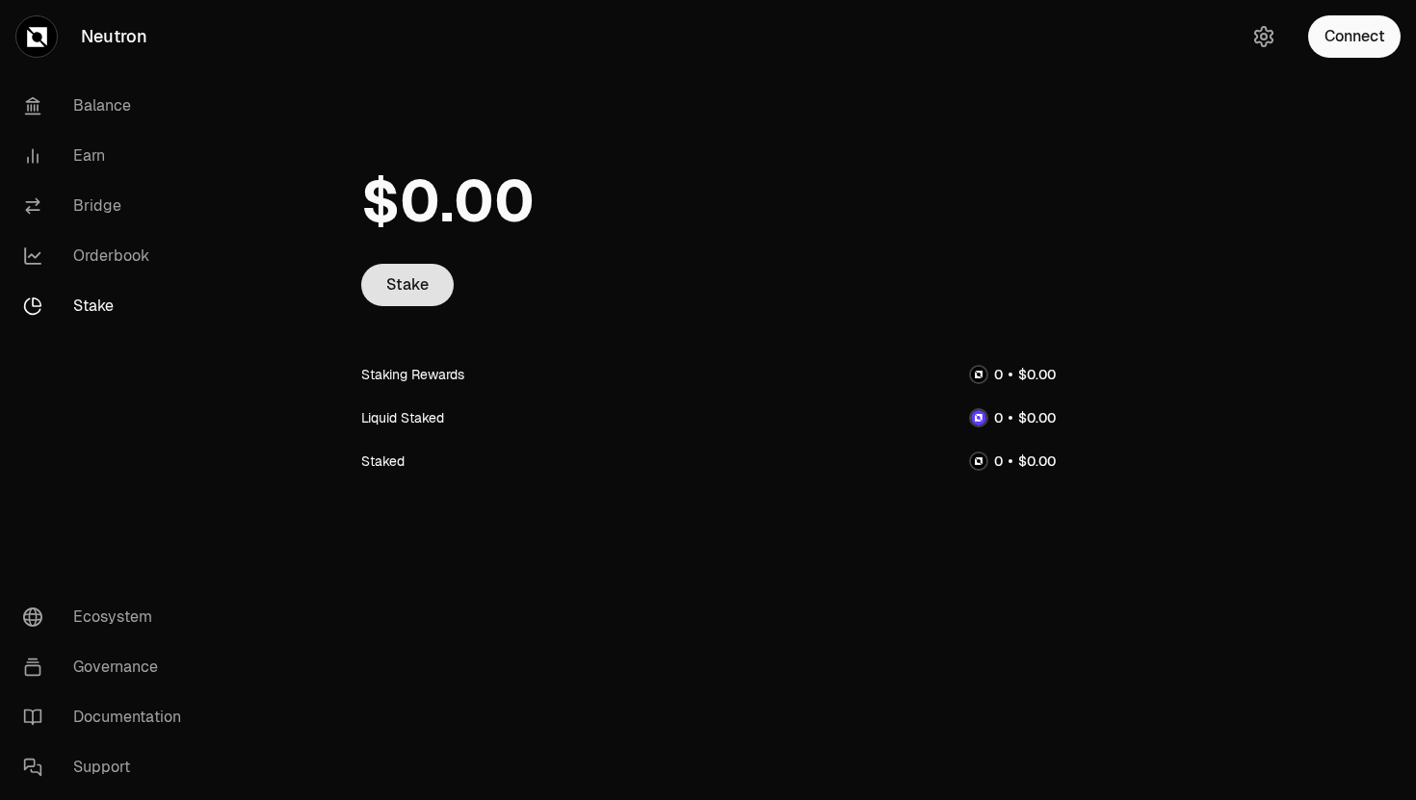  Describe the element at coordinates (1354, 37) in the screenshot. I see `button: Connect` at that location.